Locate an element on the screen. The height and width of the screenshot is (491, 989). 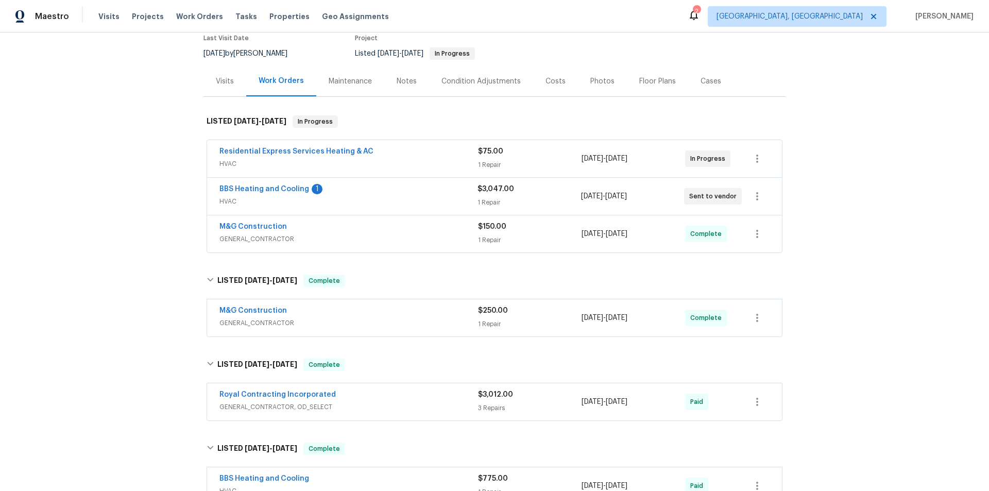
div: Floor Plans is located at coordinates (657, 81).